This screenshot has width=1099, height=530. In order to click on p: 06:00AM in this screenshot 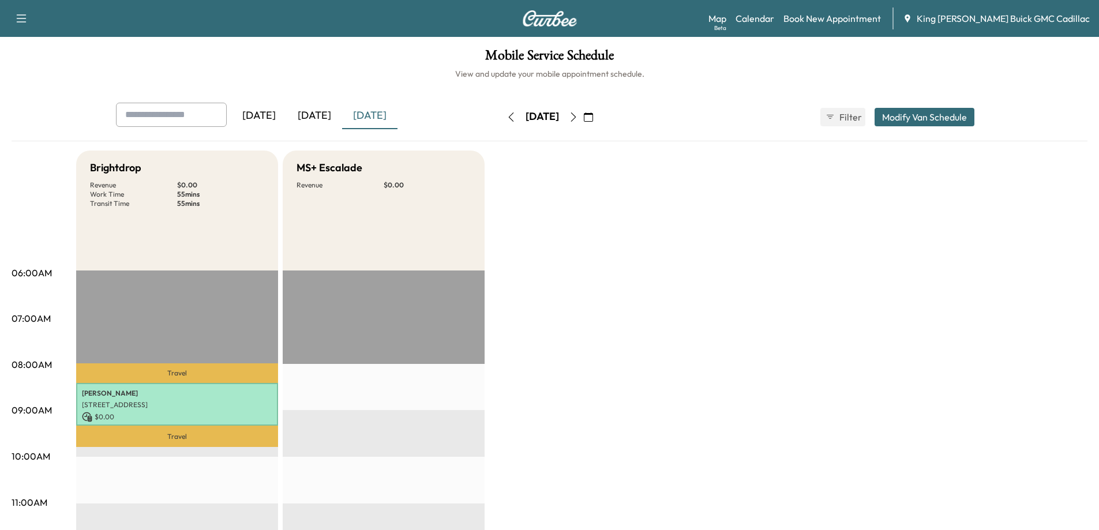, I will do `click(32, 273)`.